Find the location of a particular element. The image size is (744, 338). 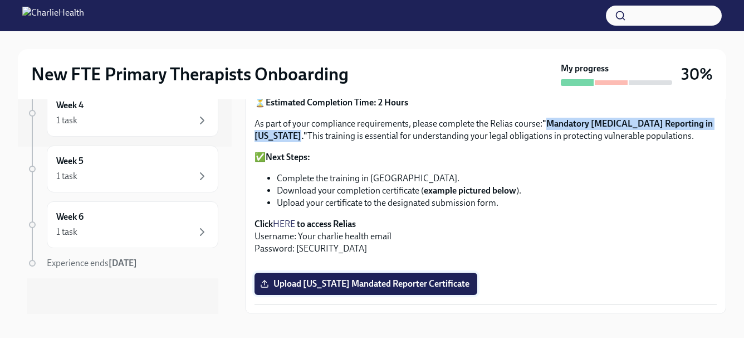

strong: to access Relias is located at coordinates (326, 223).